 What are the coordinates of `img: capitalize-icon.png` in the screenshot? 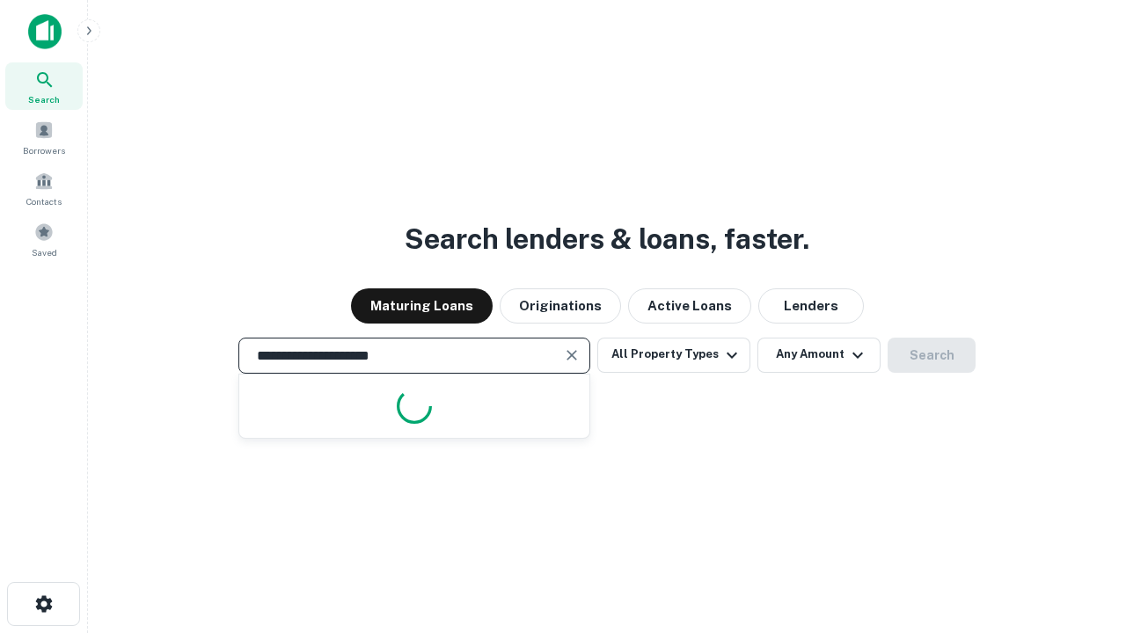 It's located at (45, 32).